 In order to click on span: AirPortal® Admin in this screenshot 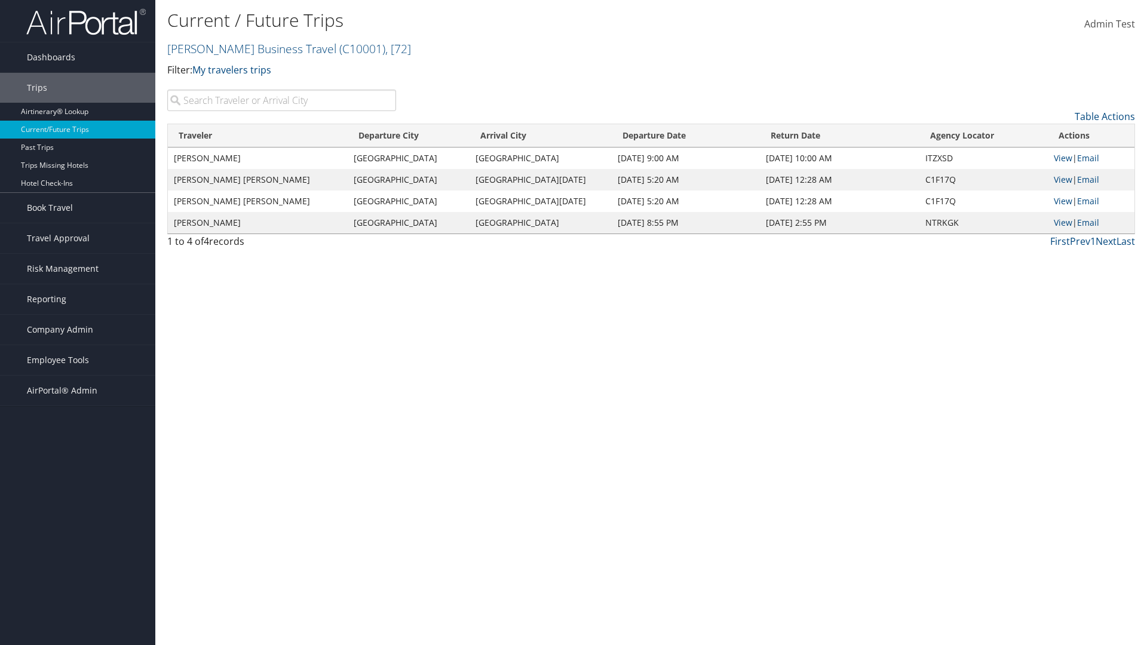, I will do `click(62, 391)`.